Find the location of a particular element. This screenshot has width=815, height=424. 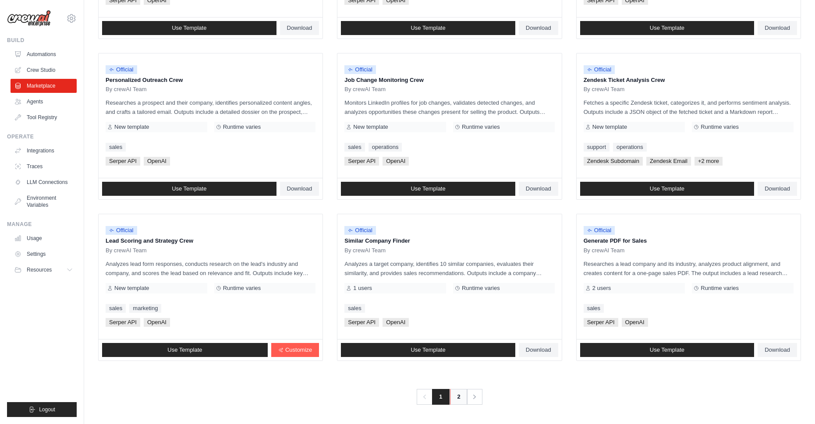

p: Analyzes a target company, identifies 10 similar companies, evaluates their similarity, and provi... is located at coordinates (449, 269).